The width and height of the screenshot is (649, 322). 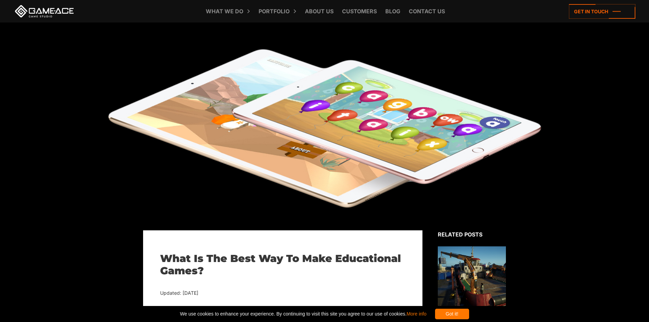 What do you see at coordinates (416, 314) in the screenshot?
I see `a: More info` at bounding box center [416, 314].